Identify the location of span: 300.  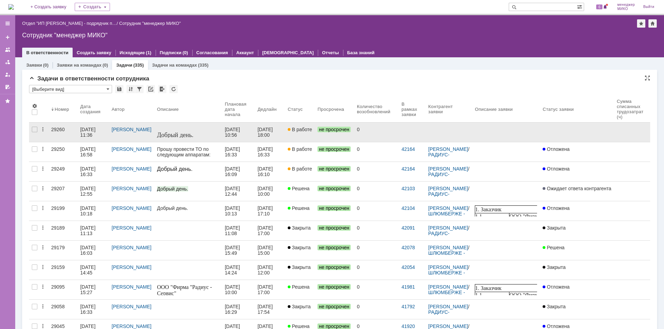
(27, 27).